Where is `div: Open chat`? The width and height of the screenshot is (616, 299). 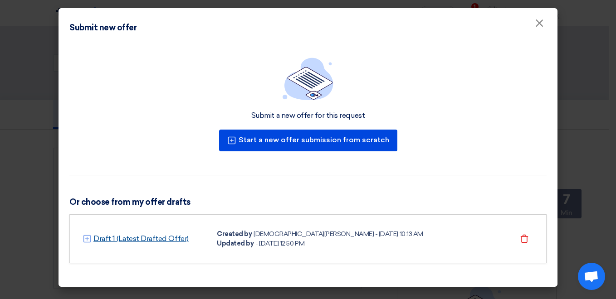
div: Open chat is located at coordinates (591, 277).